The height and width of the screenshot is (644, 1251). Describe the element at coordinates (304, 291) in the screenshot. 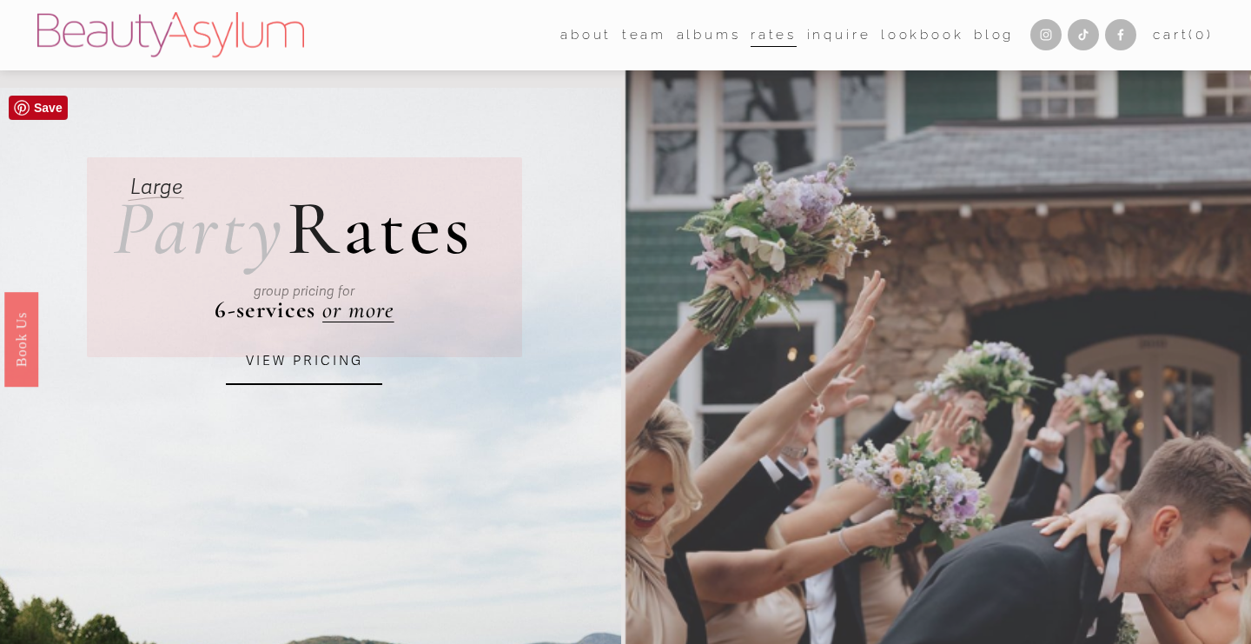

I see `em: group pricing for` at that location.